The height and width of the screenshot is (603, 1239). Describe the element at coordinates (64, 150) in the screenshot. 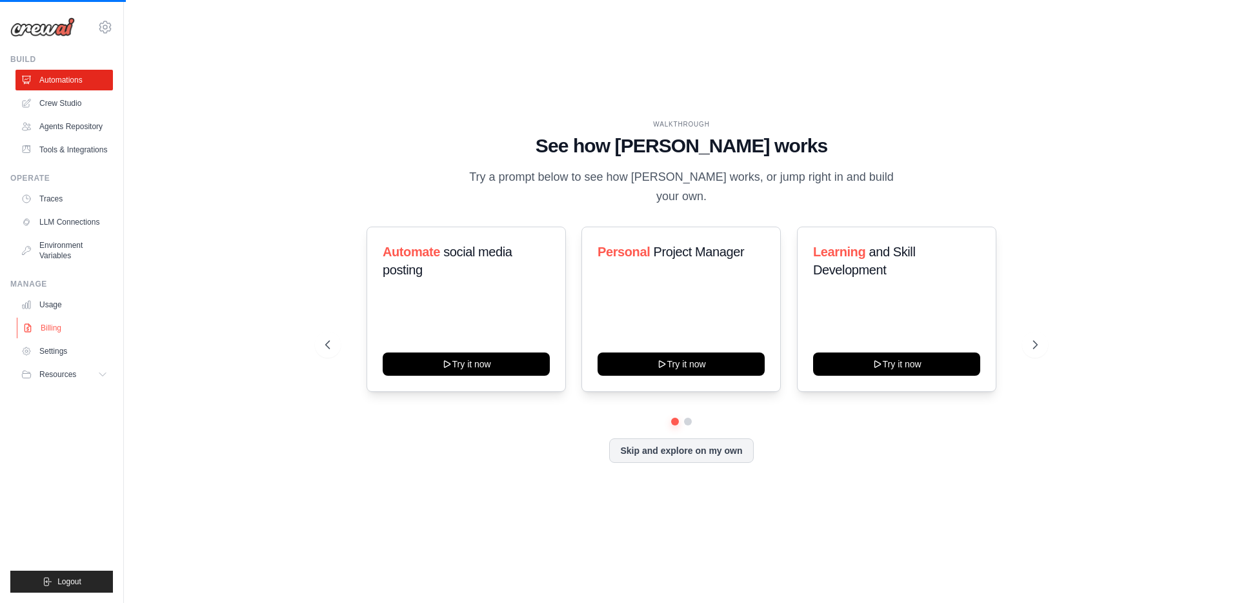

I see `a: Tools & Integrations` at that location.